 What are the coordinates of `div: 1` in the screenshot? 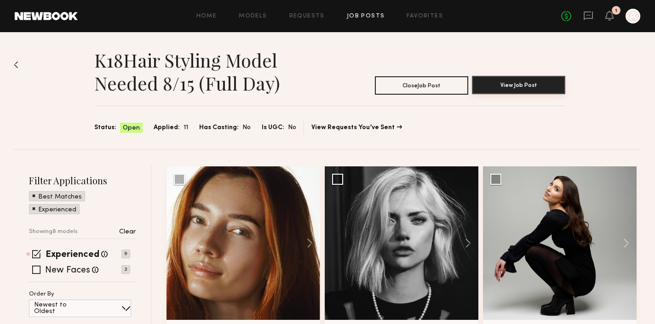 It's located at (616, 11).